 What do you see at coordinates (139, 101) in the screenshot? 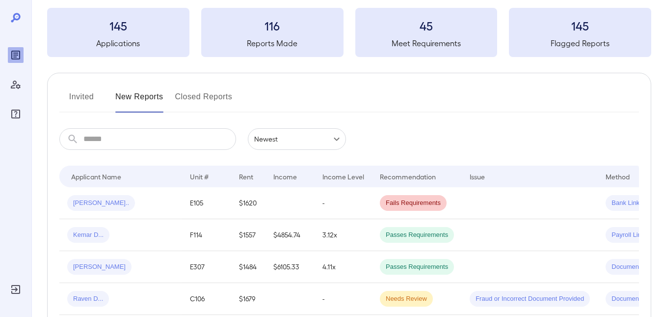
I see `button: New Reports` at bounding box center [139, 101].